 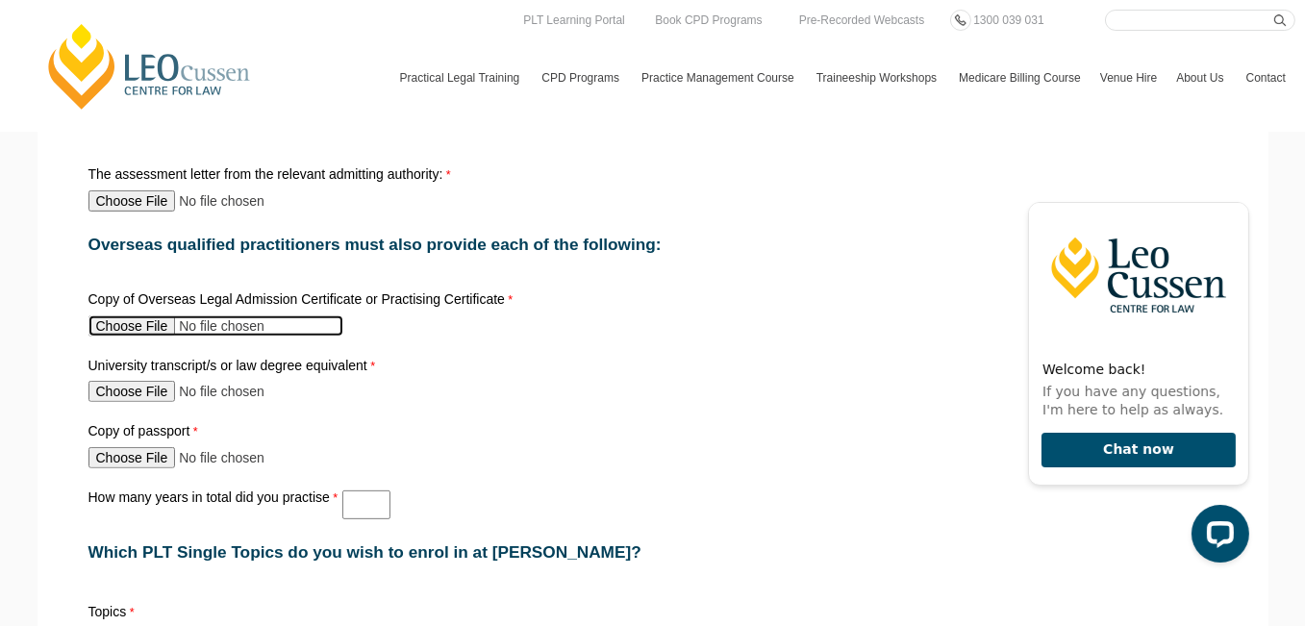 I want to click on label: How many years in total did you practise, so click(x=215, y=497).